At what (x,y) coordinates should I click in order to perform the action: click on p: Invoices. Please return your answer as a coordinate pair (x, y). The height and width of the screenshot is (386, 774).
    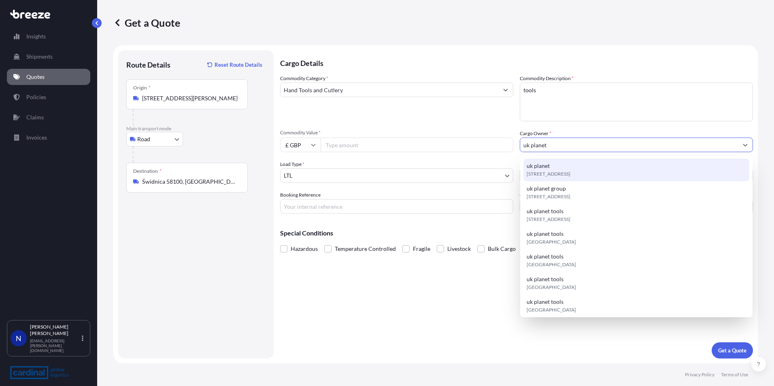
    Looking at the image, I should click on (36, 138).